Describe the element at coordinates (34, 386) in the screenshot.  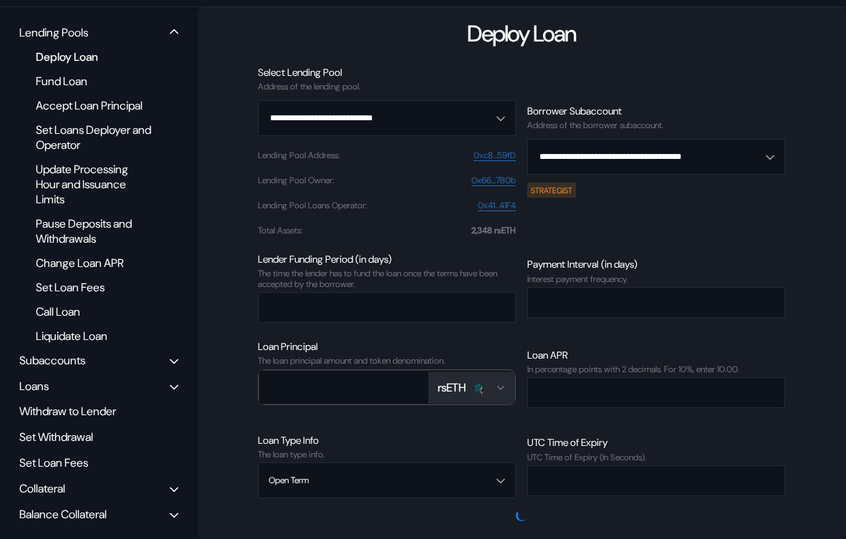
I see `div: Loans` at that location.